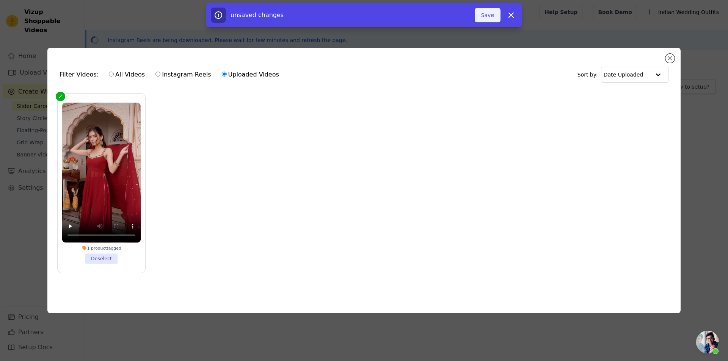 The height and width of the screenshot is (361, 728). I want to click on div: Filter Videos:, so click(171, 75).